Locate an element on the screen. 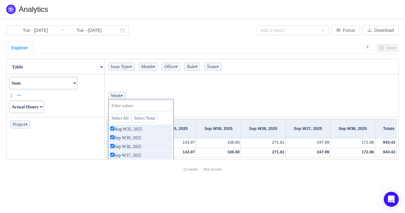  p: Aug W35, 2025 is located at coordinates (141, 129).